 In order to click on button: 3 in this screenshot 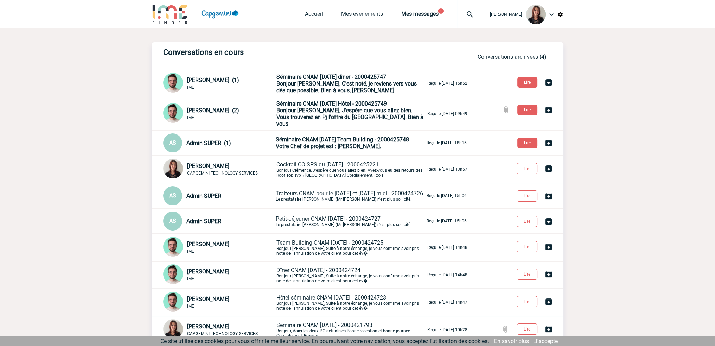, I will do `click(441, 11)`.